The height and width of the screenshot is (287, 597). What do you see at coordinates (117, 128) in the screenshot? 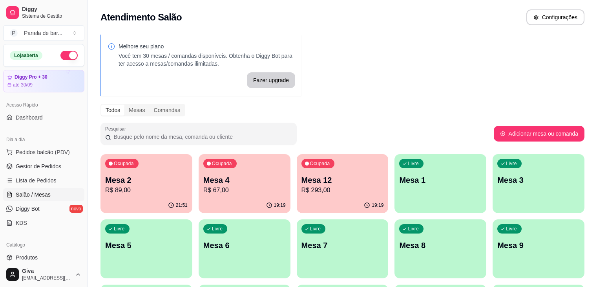
I see `label: Pesquisar` at bounding box center [117, 128].